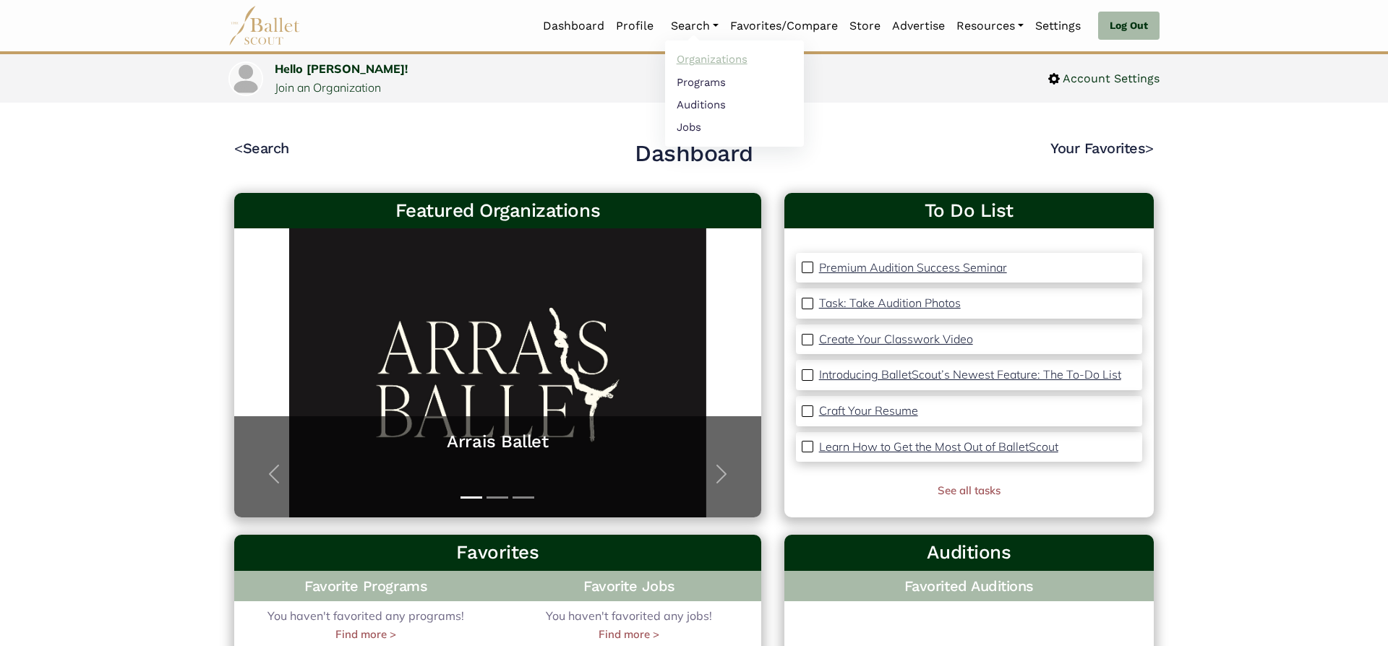 Image resolution: width=1388 pixels, height=646 pixels. I want to click on a: Account Settings, so click(1104, 79).